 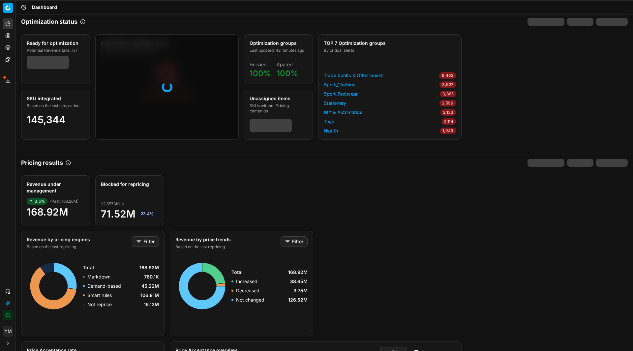 I want to click on span: 145,344, so click(x=46, y=120).